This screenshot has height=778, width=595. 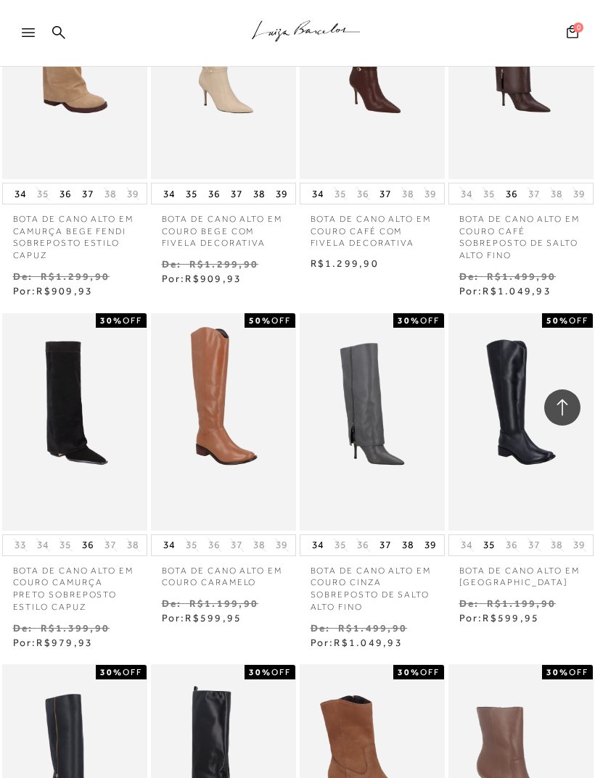 I want to click on span: R$1.299,90, so click(x=345, y=263).